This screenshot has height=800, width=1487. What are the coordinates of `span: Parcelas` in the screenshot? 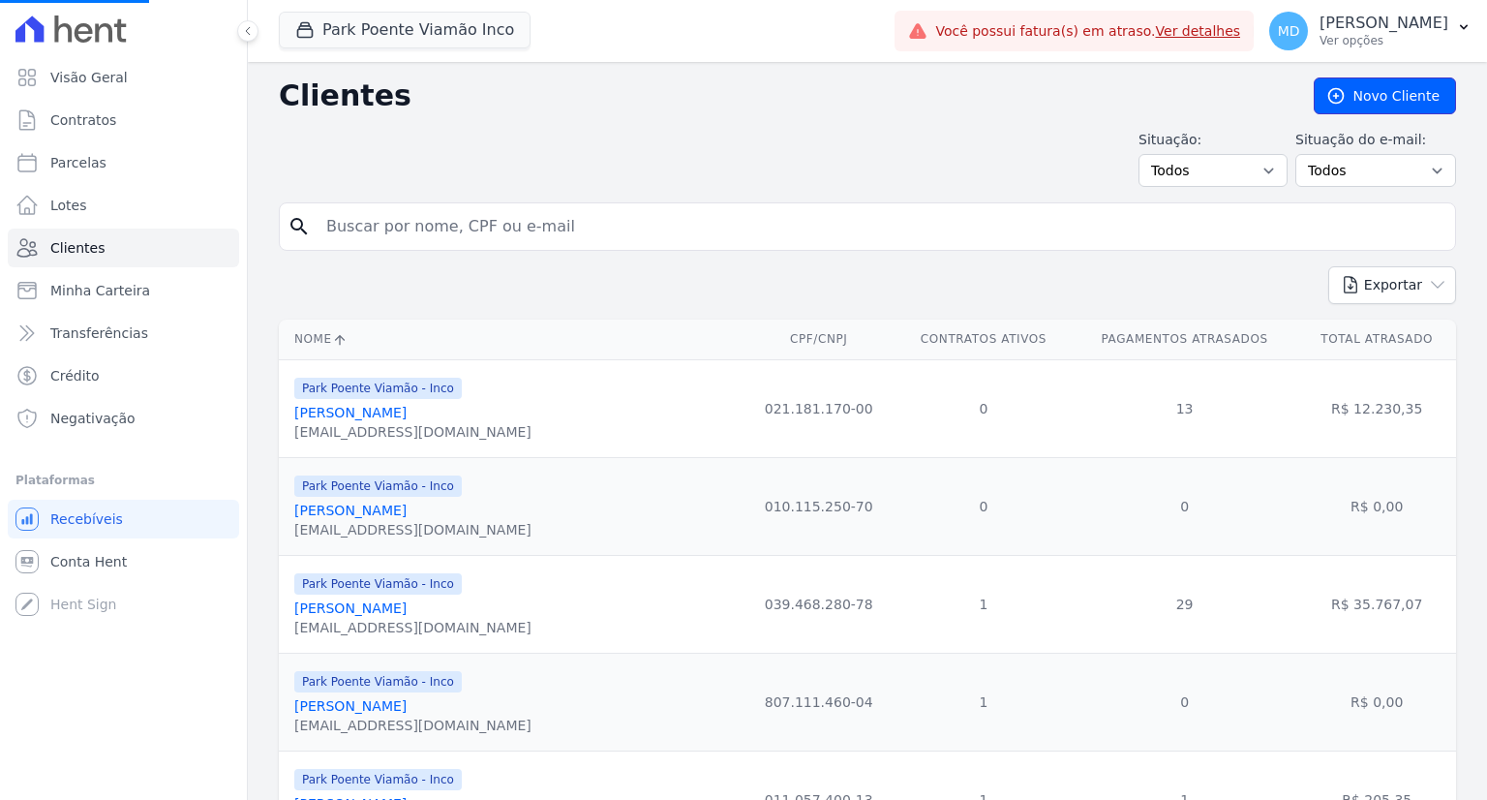 It's located at (78, 163).